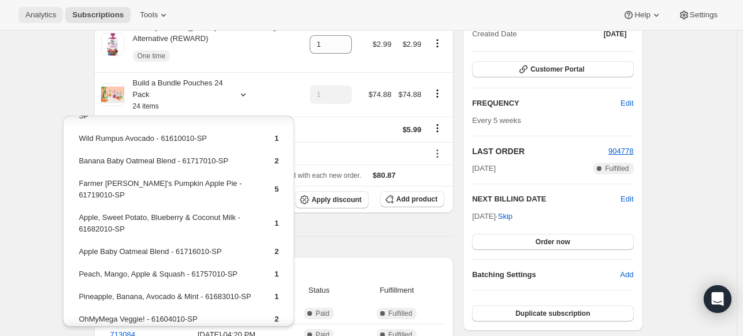  I want to click on button: Order now, so click(553, 242).